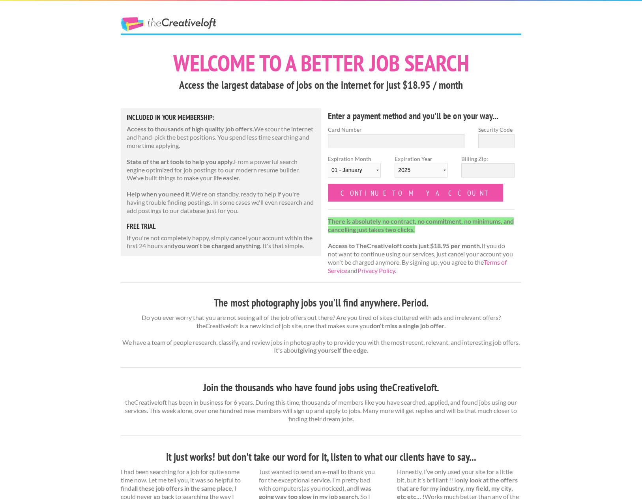 The image size is (642, 499). What do you see at coordinates (421, 246) in the screenshot?
I see `p: If you do not want to continue using our services, just cancel your account you won't be charged ...` at bounding box center [421, 246].